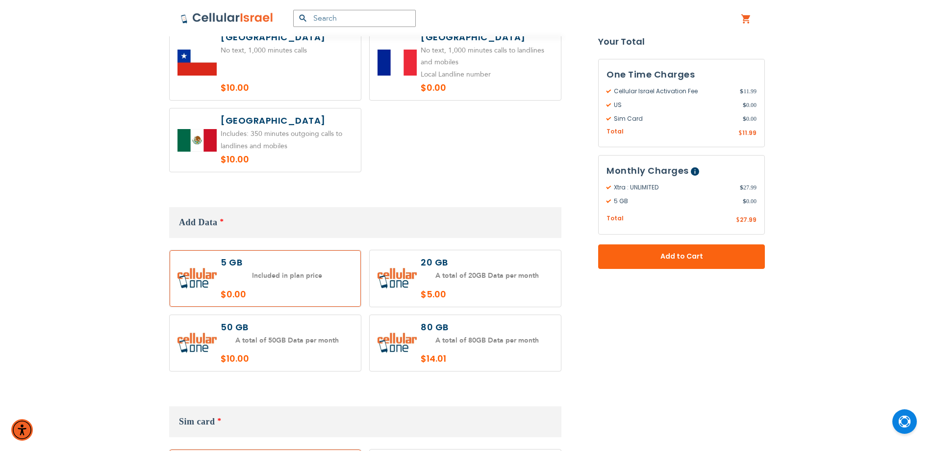 This screenshot has height=451, width=934. Describe the element at coordinates (355, 18) in the screenshot. I see `input: Search` at that location.